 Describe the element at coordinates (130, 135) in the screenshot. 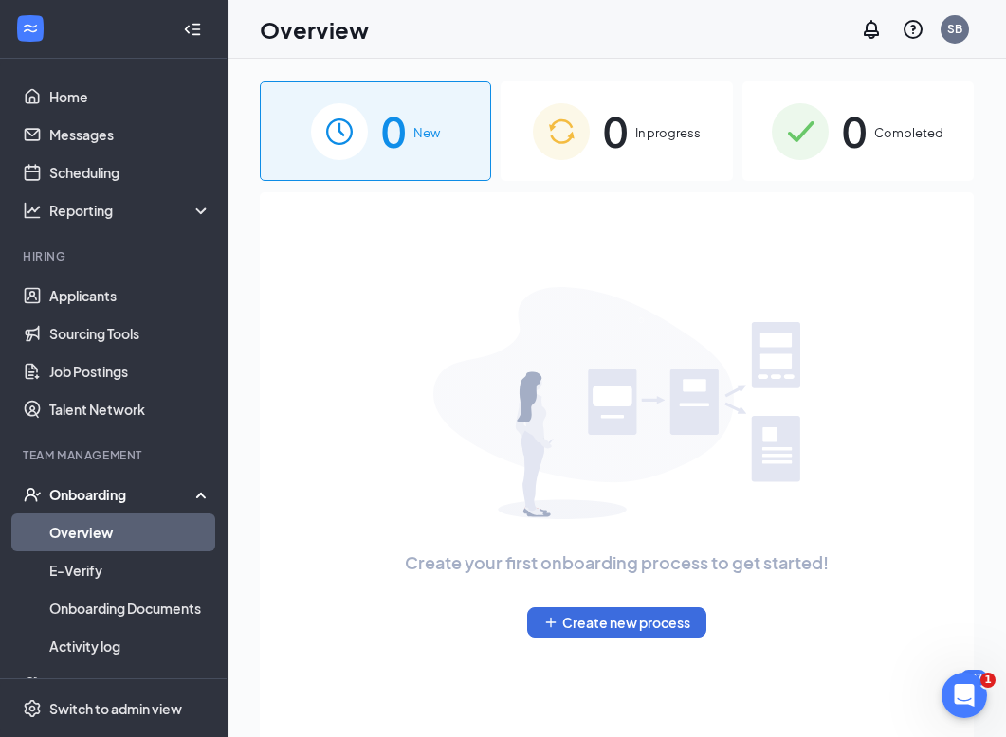

I see `a: Messages` at that location.